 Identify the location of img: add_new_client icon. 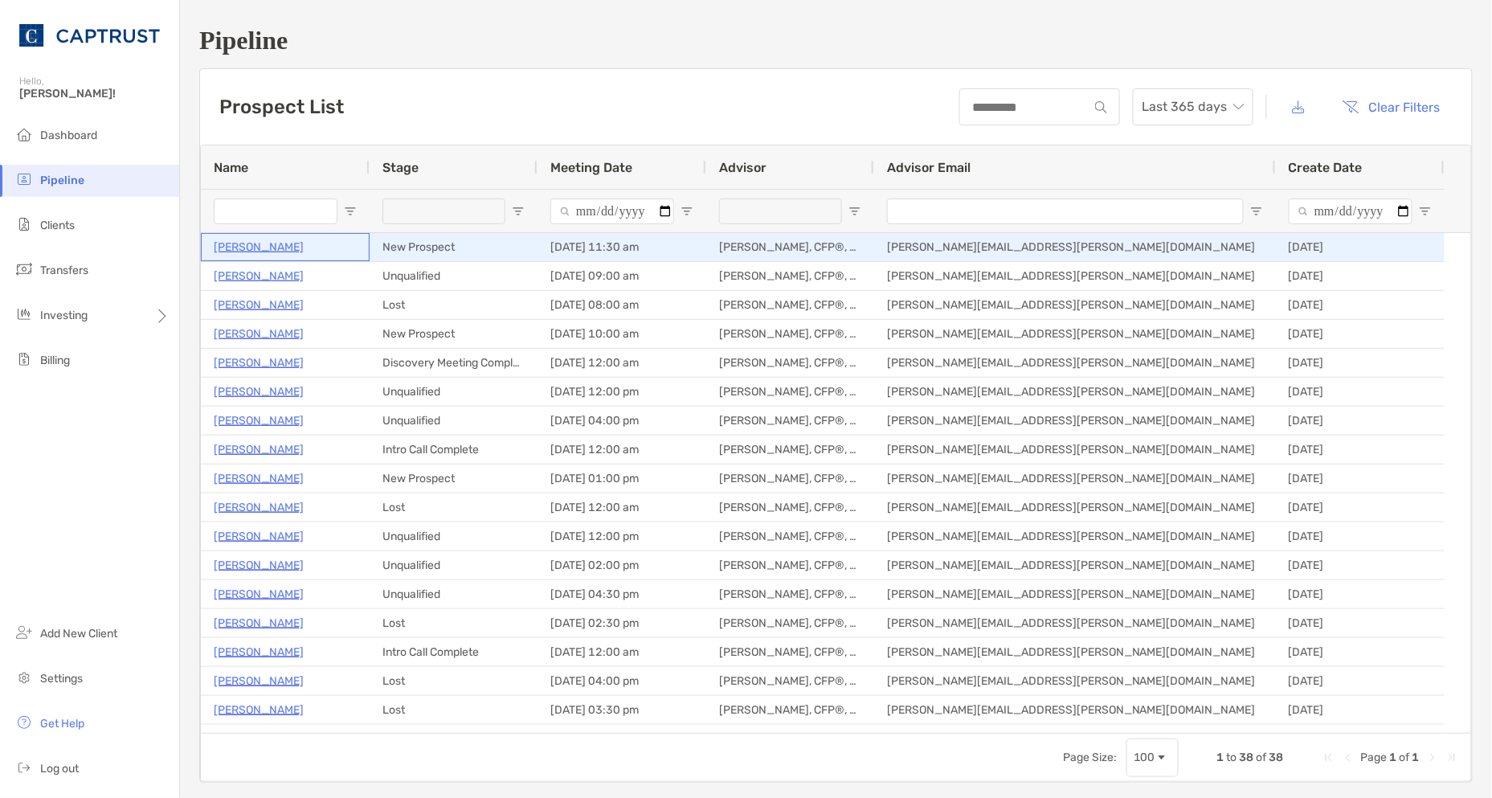
(24, 632).